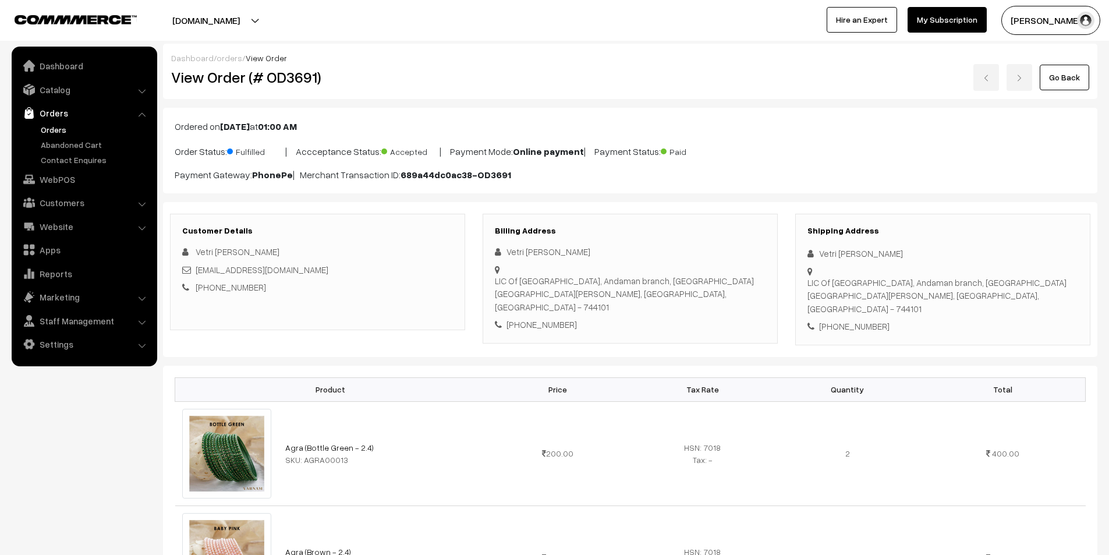 The width and height of the screenshot is (1109, 555). Describe the element at coordinates (330, 447) in the screenshot. I see `a: Agra (Bottle Green - 2.4)` at that location.